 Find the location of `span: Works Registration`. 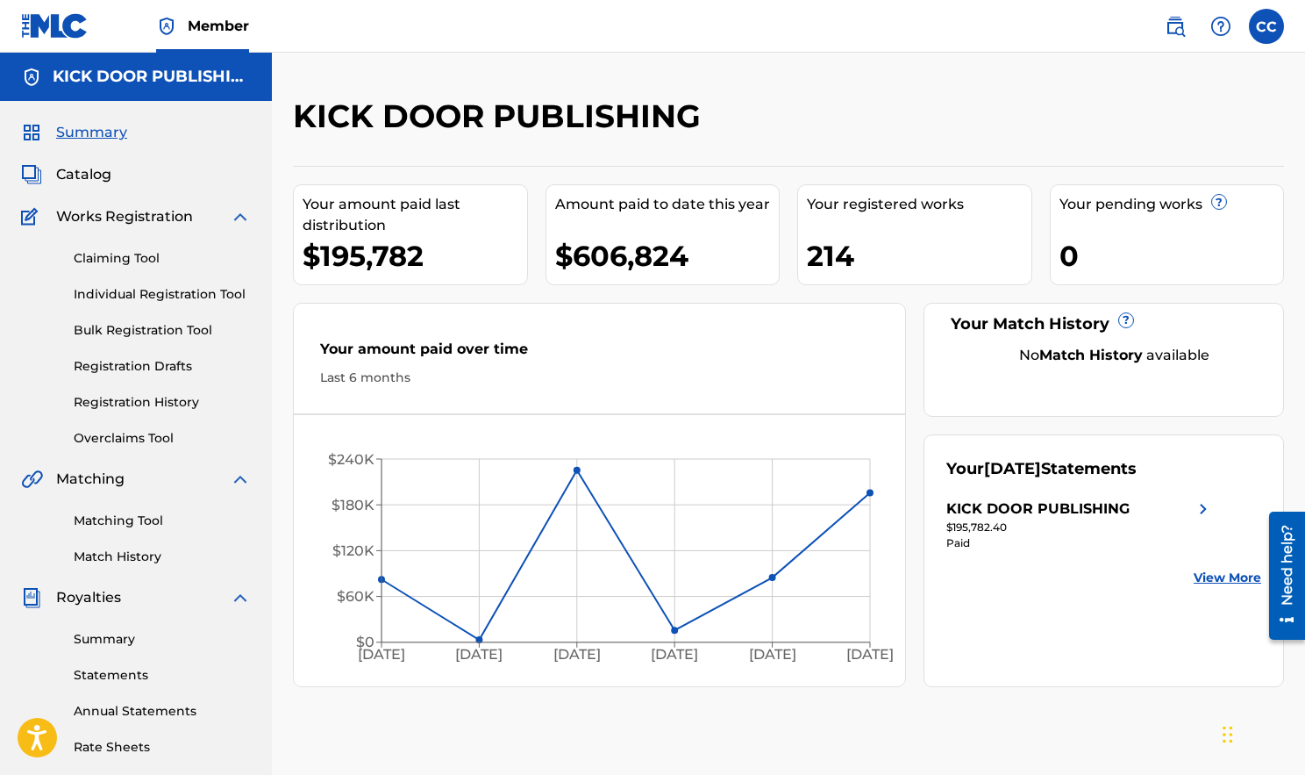

span: Works Registration is located at coordinates (125, 217).